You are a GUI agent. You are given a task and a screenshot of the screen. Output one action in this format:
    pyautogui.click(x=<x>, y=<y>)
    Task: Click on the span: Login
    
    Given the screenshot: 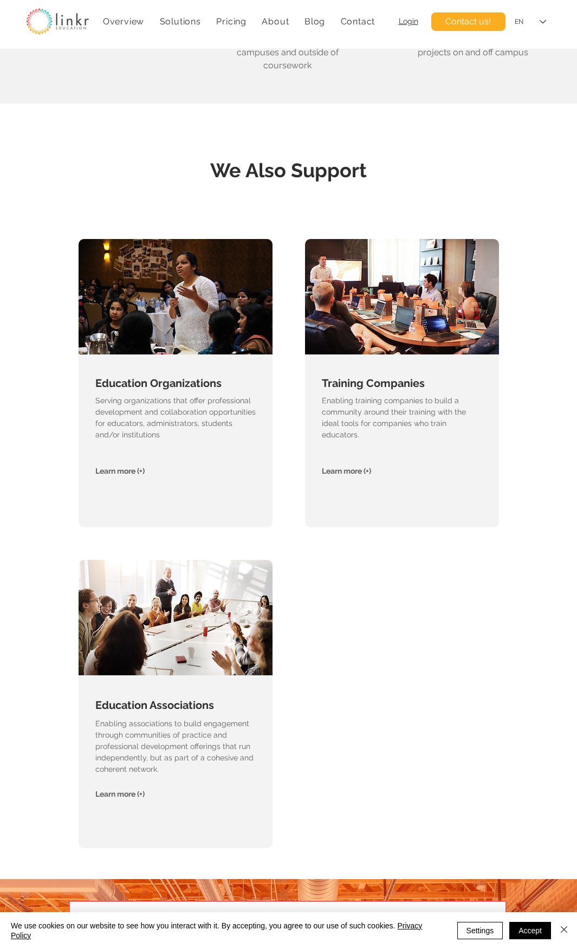 What is the action you would take?
    pyautogui.click(x=409, y=21)
    